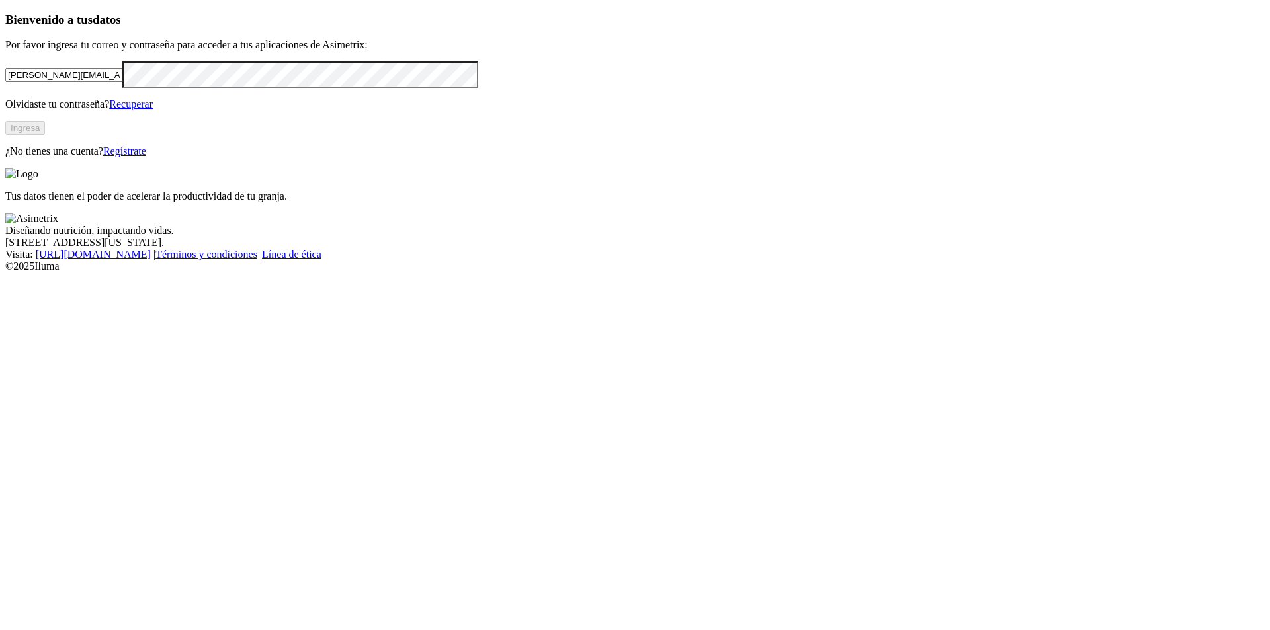  What do you see at coordinates (25, 128) in the screenshot?
I see `button: Ingresa` at bounding box center [25, 128].